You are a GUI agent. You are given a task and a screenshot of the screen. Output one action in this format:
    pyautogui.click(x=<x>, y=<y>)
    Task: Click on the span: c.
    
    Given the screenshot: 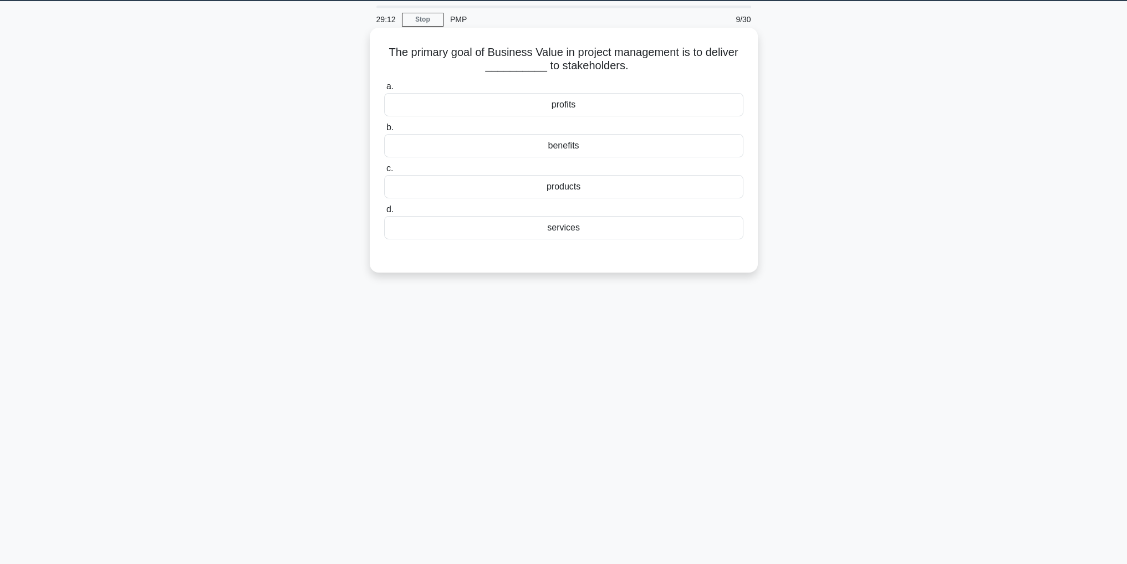 What is the action you would take?
    pyautogui.click(x=390, y=168)
    